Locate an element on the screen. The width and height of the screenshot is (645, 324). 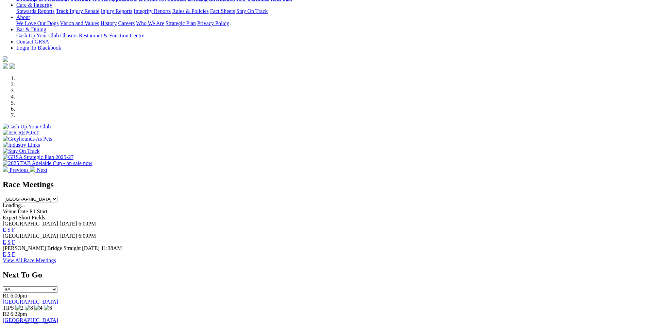
a: Chasers Restaurant & Function Centre is located at coordinates (102, 35).